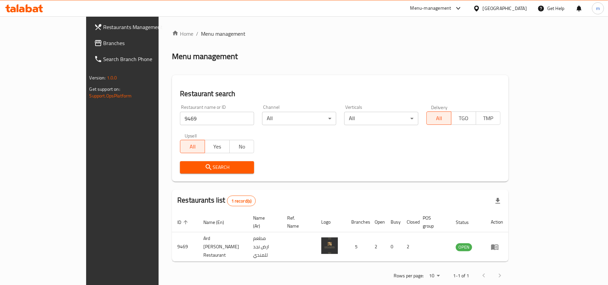  Describe the element at coordinates (223, 34) in the screenshot. I see `span: Menu management` at that location.